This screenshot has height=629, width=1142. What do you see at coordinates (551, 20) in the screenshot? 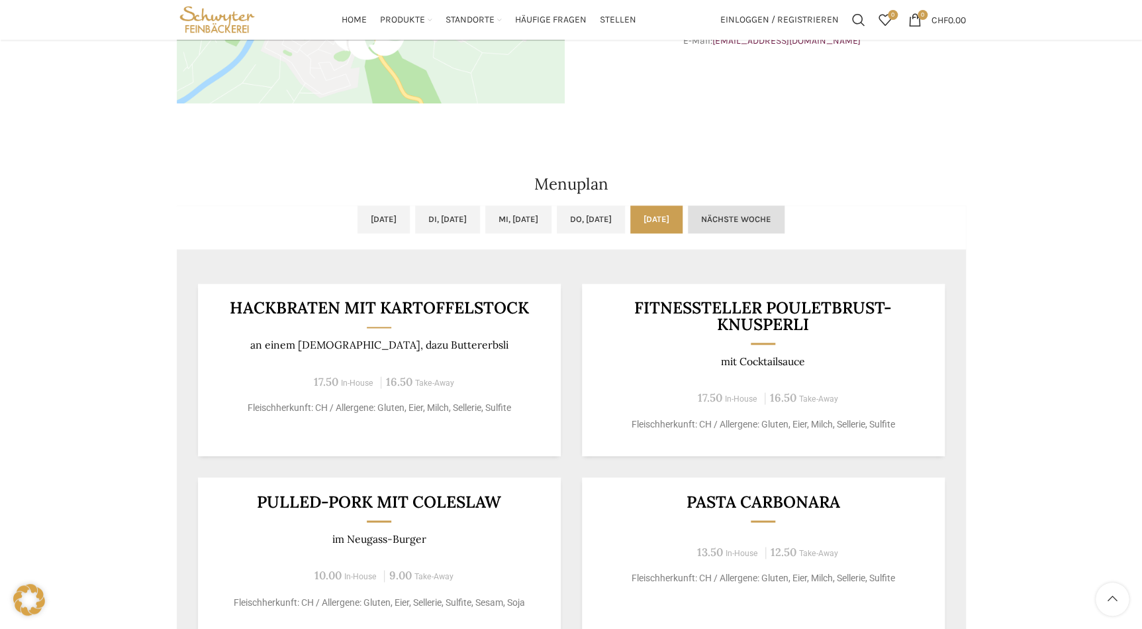
I see `span: Häufige Fragen` at bounding box center [551, 20].